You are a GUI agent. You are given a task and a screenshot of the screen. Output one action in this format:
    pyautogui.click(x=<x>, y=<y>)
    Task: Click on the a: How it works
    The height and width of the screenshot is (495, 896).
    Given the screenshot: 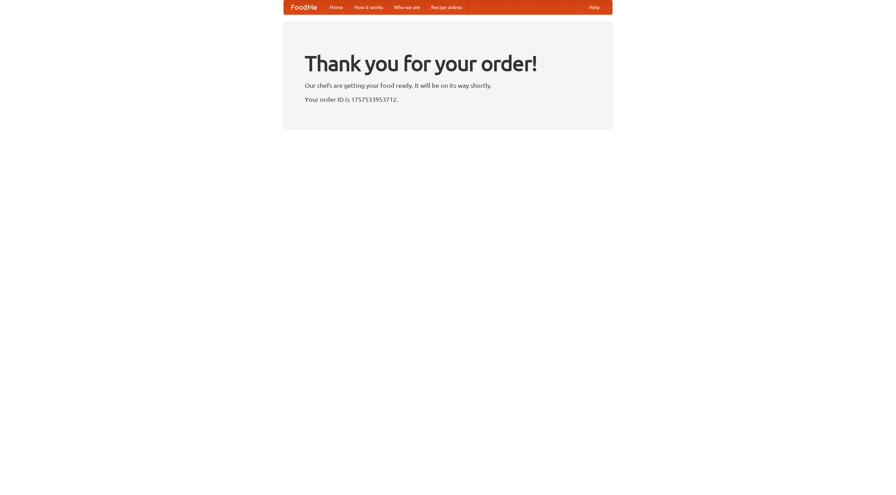 What is the action you would take?
    pyautogui.click(x=369, y=7)
    